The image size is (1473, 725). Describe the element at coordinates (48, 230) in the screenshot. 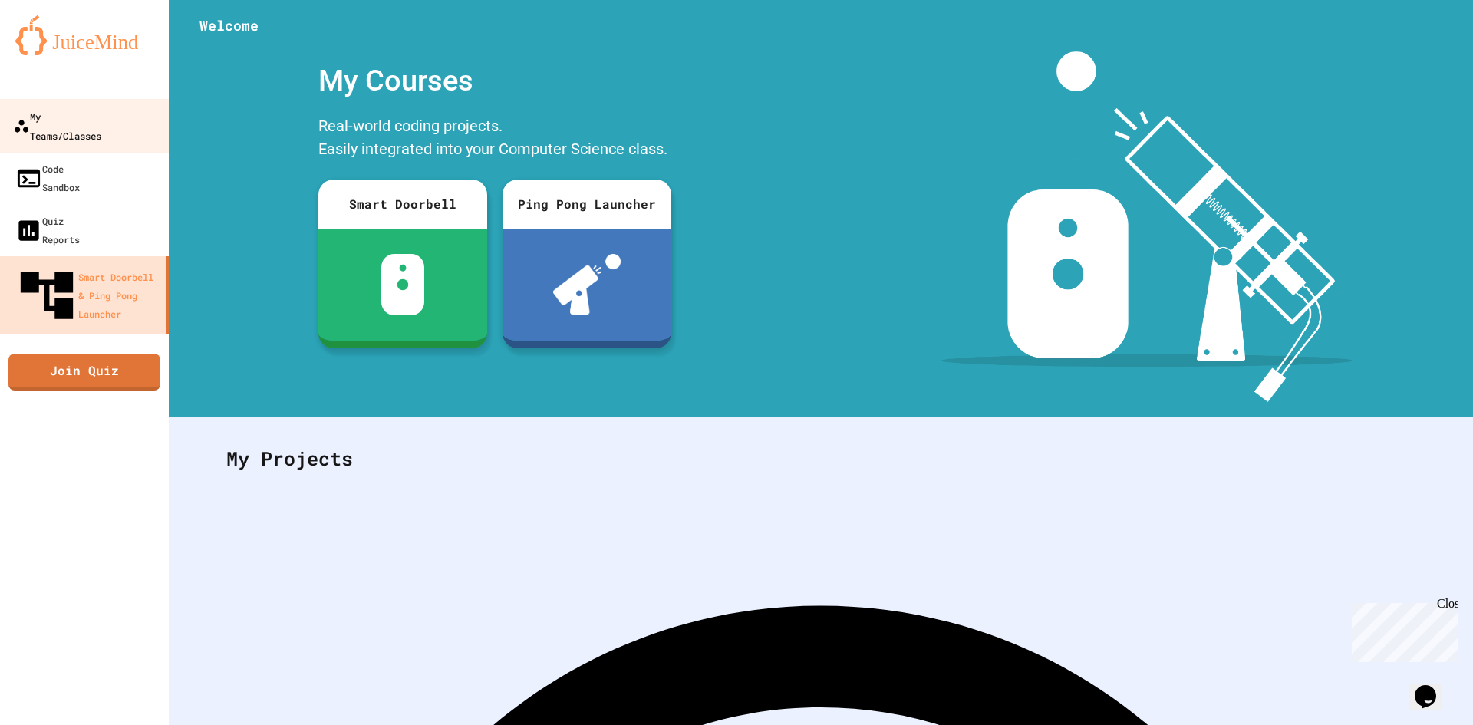

I see `div: Quiz Reports` at that location.